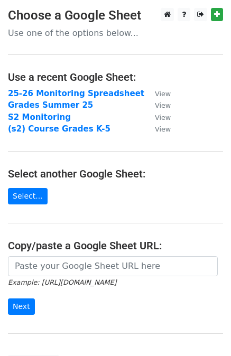 The image size is (231, 356). Describe the element at coordinates (27, 196) in the screenshot. I see `a: Select...` at that location.